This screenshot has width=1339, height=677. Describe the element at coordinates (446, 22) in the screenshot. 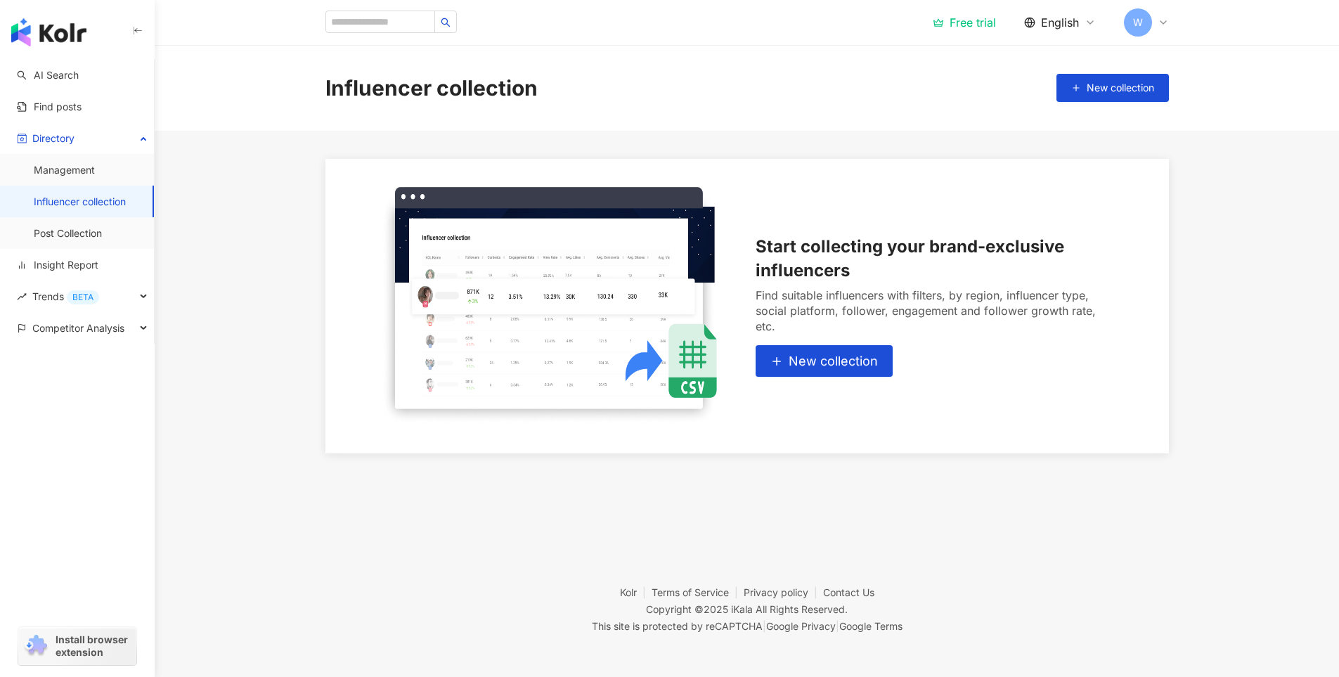

I see `span: search` at that location.